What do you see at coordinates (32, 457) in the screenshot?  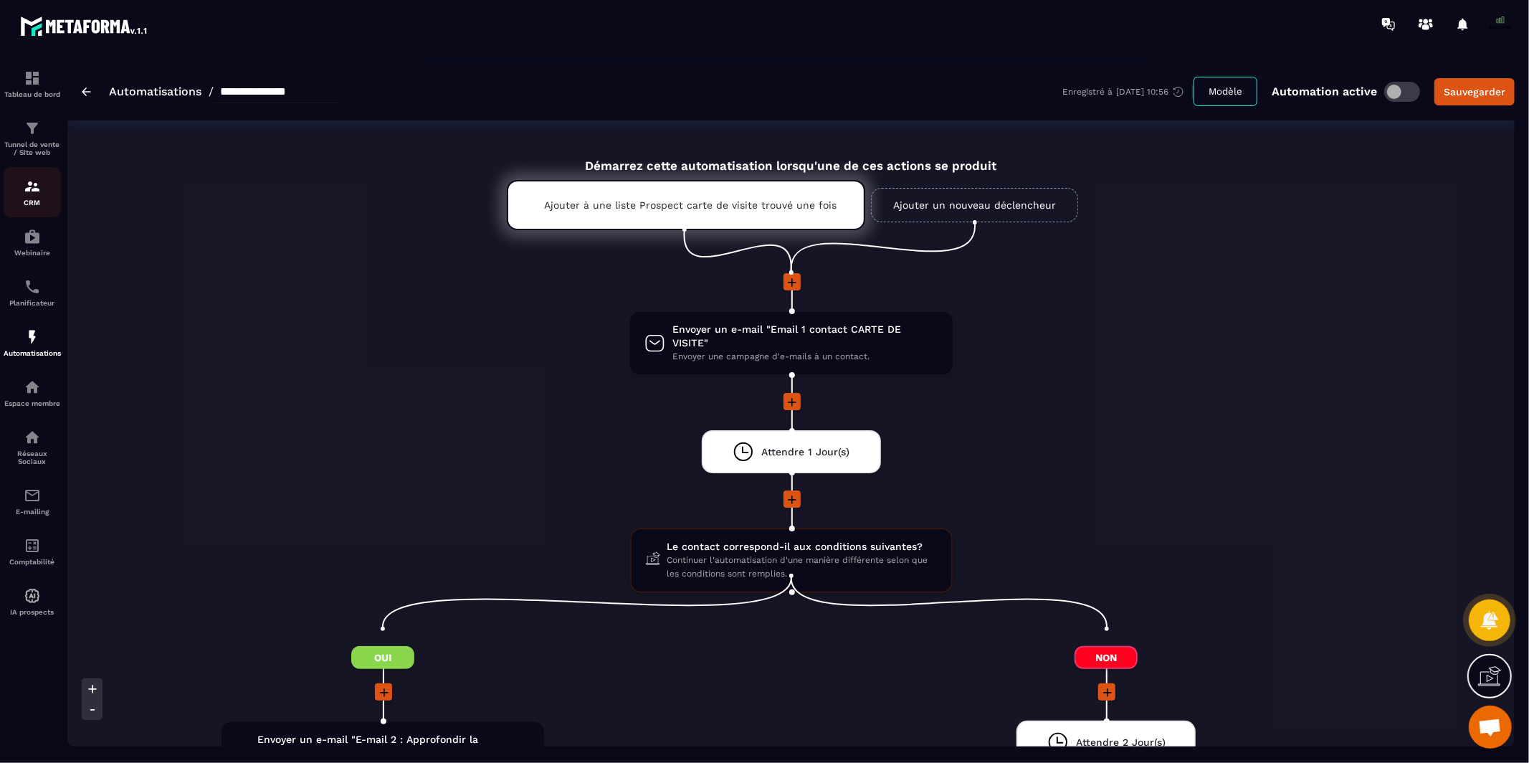 I see `p: Réseaux Sociaux` at bounding box center [32, 457].